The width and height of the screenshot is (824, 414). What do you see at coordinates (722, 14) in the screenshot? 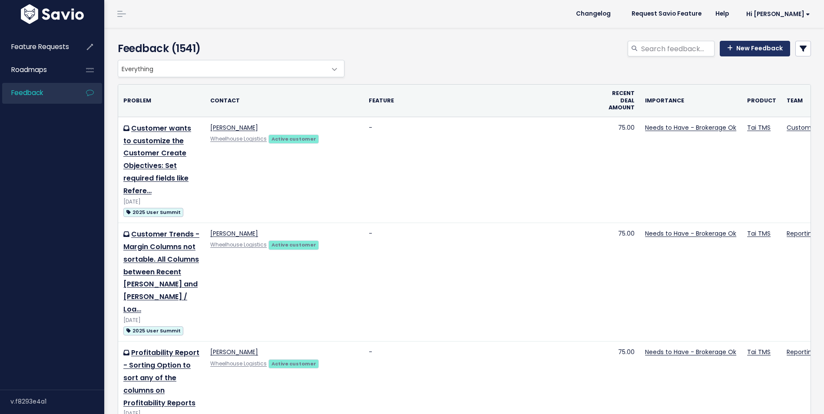
I see `a: Help` at bounding box center [722, 14].